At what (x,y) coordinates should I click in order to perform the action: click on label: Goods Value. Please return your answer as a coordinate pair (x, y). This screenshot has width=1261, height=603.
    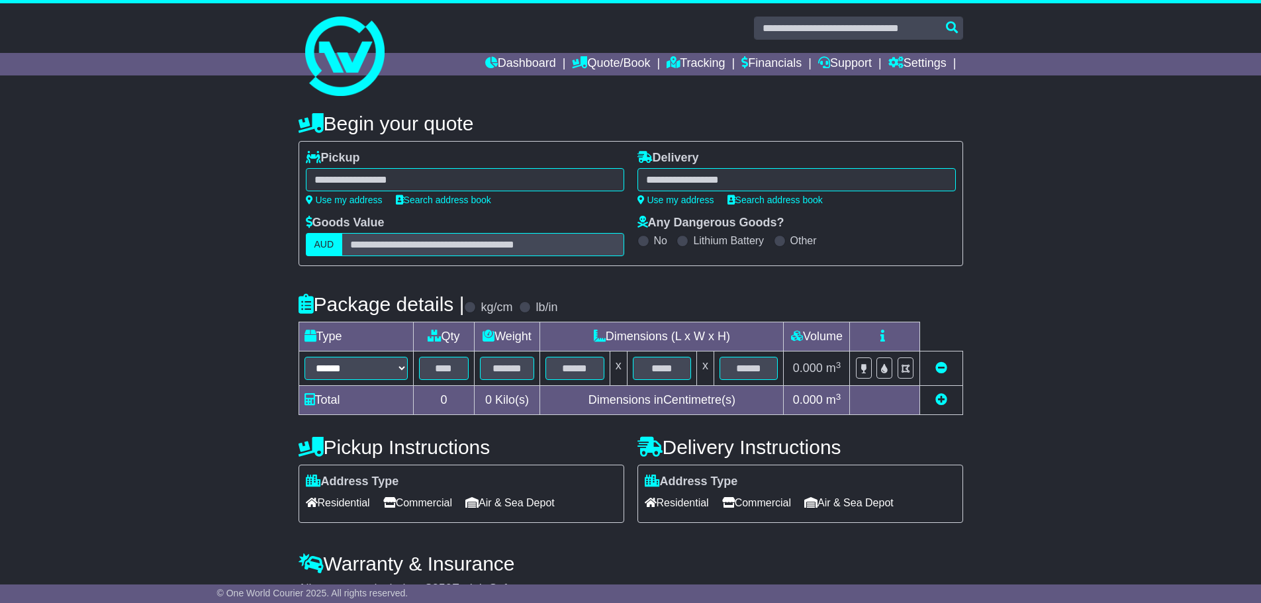
    Looking at the image, I should click on (345, 223).